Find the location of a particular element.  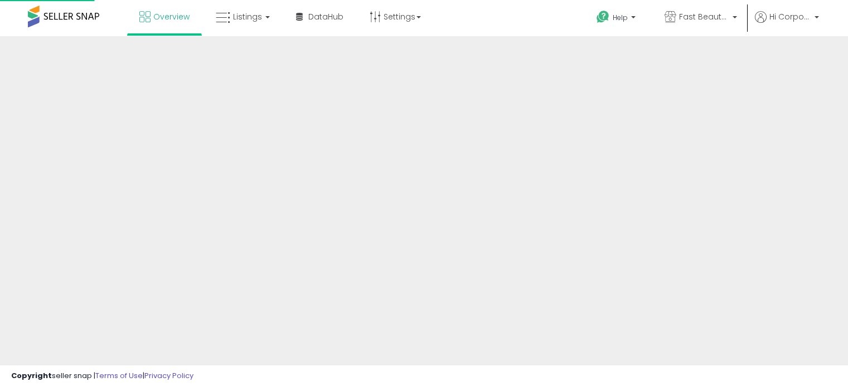

a: Privacy Policy is located at coordinates (169, 376).